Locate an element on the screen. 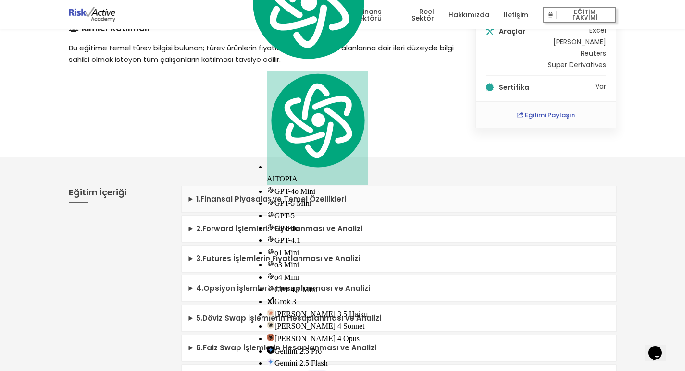 The image size is (685, 371). li: Var is located at coordinates (546, 87).